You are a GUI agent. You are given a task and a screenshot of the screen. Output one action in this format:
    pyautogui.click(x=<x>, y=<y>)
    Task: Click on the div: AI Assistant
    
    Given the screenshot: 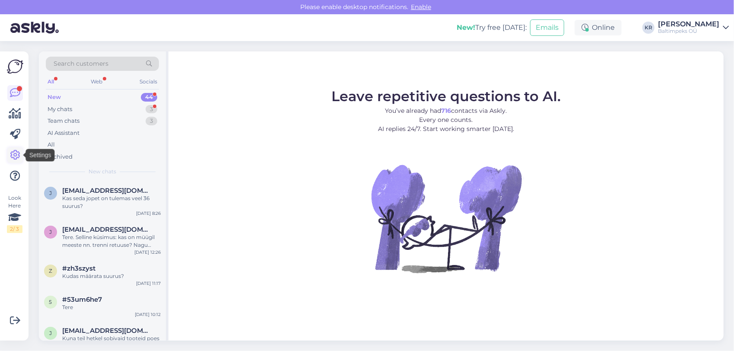 What is the action you would take?
    pyautogui.click(x=64, y=133)
    